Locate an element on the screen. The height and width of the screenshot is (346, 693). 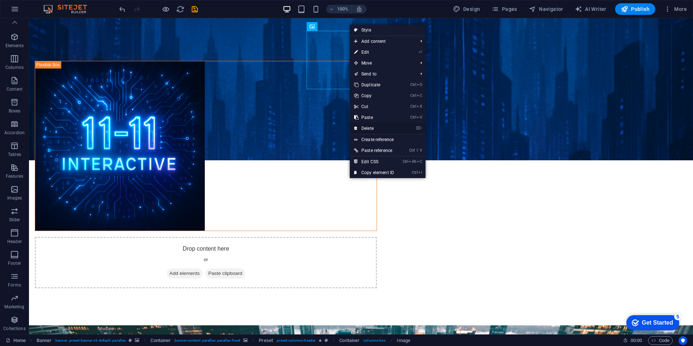
p: Slider is located at coordinates (14, 220).